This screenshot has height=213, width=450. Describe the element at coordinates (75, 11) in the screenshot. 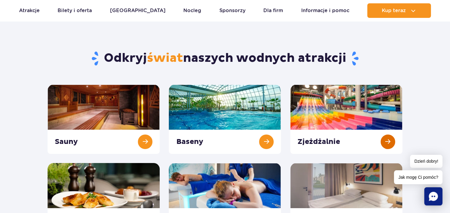

I see `a: Bilety i oferta` at that location.